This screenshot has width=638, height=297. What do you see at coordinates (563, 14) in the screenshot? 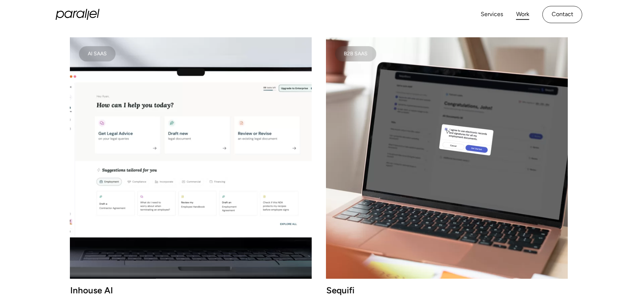
I see `a: Contact` at bounding box center [563, 14].